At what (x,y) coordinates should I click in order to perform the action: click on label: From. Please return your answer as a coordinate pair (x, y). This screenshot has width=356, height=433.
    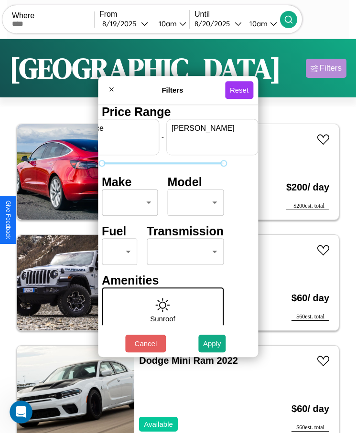
    Looking at the image, I should click on (144, 14).